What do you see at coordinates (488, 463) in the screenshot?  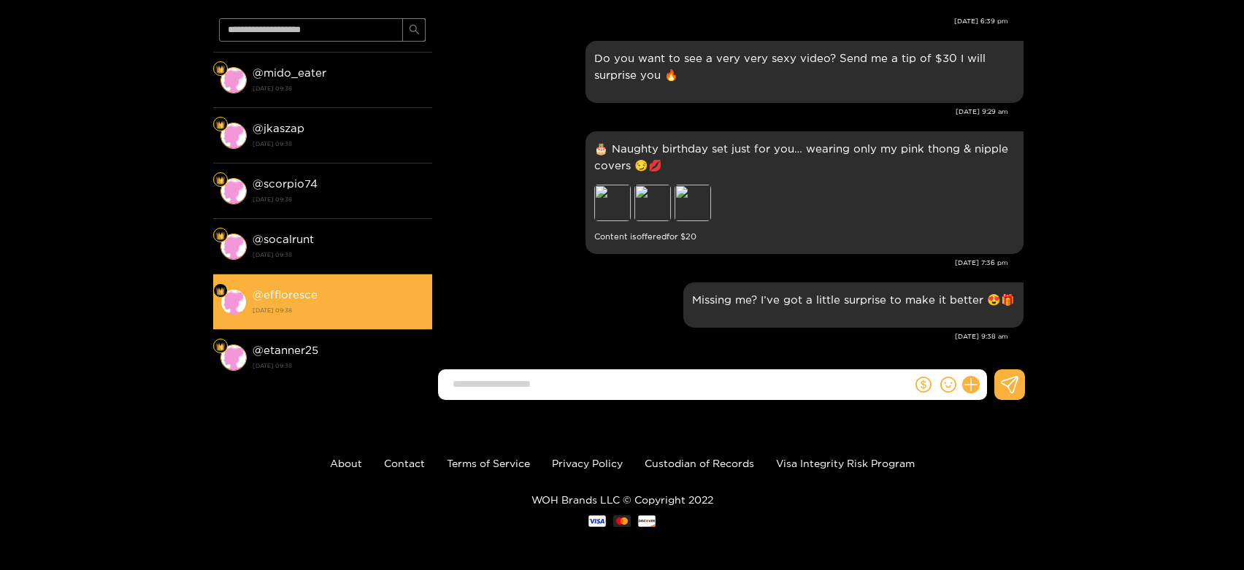 I see `a: Terms of Service` at bounding box center [488, 463].